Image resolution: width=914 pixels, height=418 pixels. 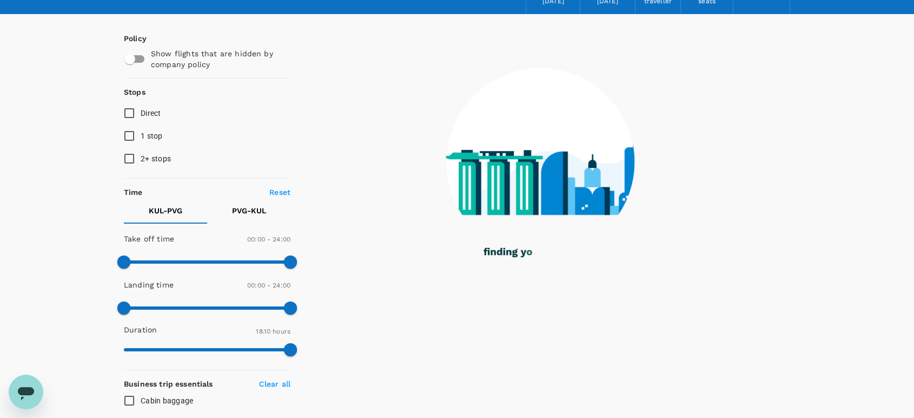 What do you see at coordinates (156, 159) in the screenshot?
I see `span: 2+ stops` at bounding box center [156, 159].